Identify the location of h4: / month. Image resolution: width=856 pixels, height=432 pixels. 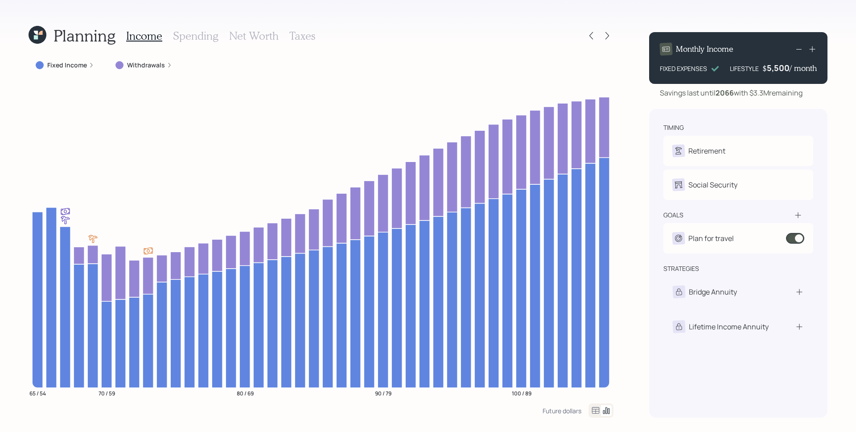
(803, 68).